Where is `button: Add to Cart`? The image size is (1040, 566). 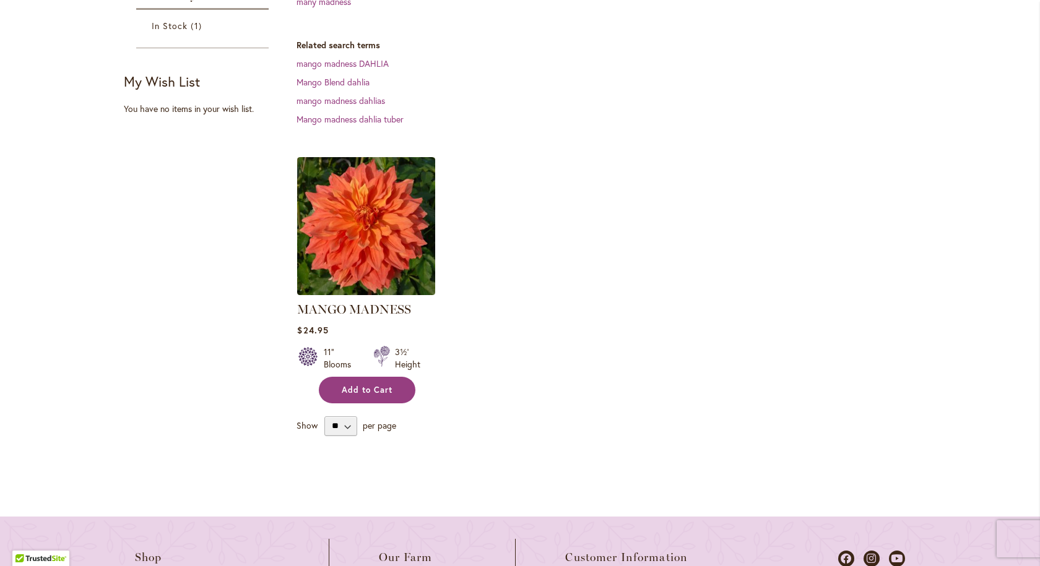 button: Add to Cart is located at coordinates (367, 390).